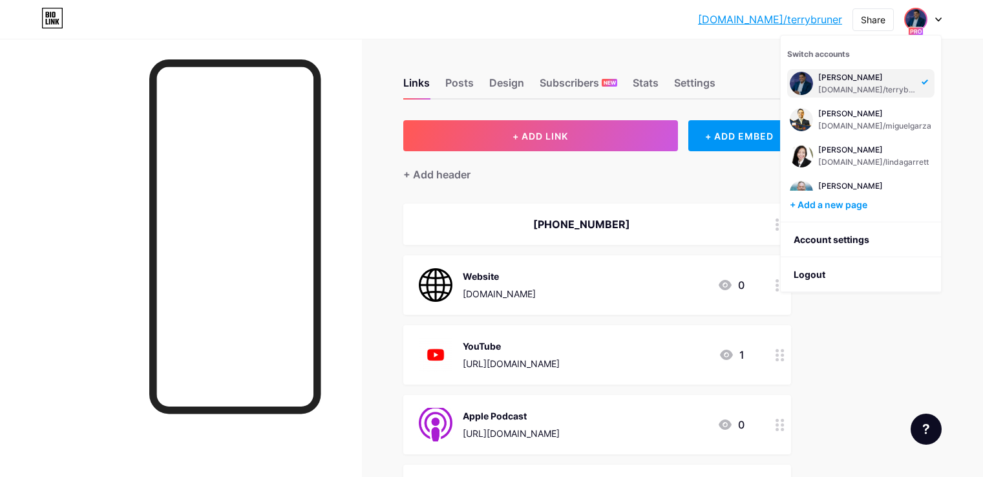 Image resolution: width=983 pixels, height=477 pixels. What do you see at coordinates (436, 425) in the screenshot?
I see `img: Apple Podcast` at bounding box center [436, 425].